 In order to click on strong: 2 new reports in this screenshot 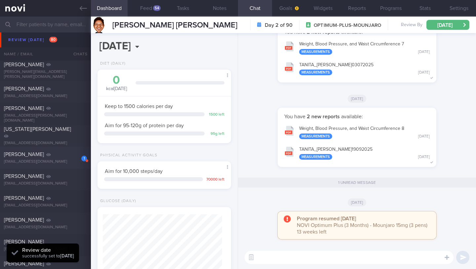, I will do `click(324, 116)`.